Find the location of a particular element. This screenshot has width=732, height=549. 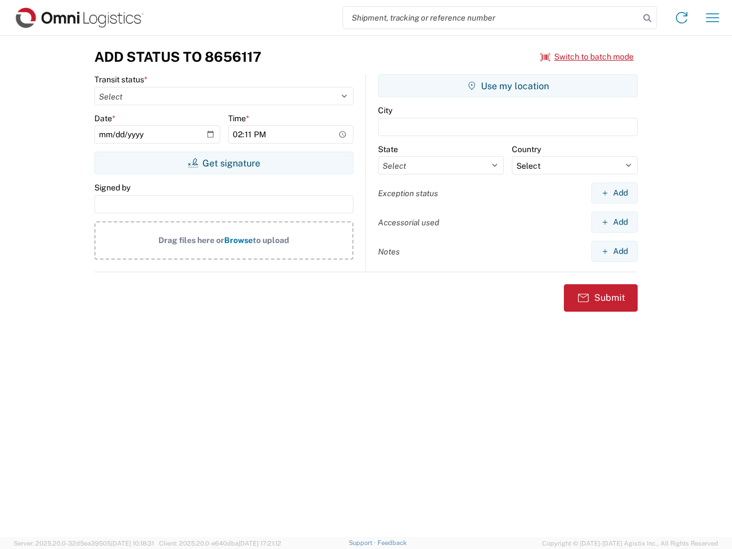

label: Date is located at coordinates (105, 118).